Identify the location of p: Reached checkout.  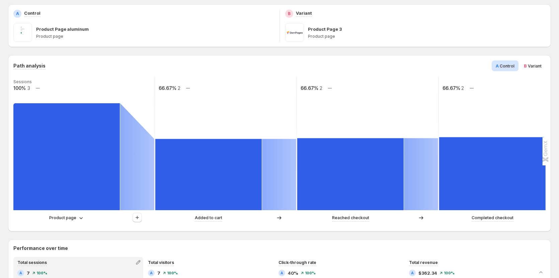
(350, 218).